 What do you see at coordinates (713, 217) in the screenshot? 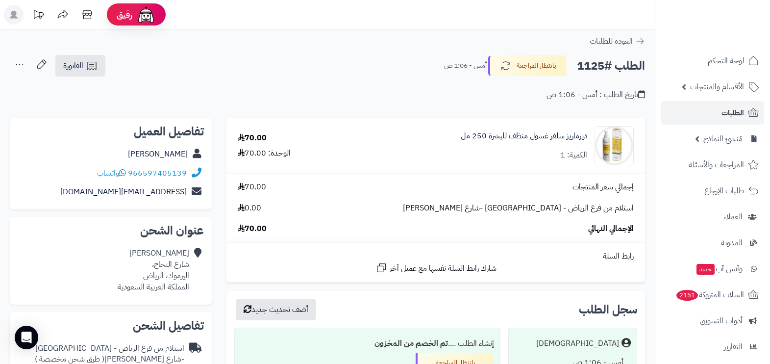
I see `a: العملاء` at bounding box center [713, 217].